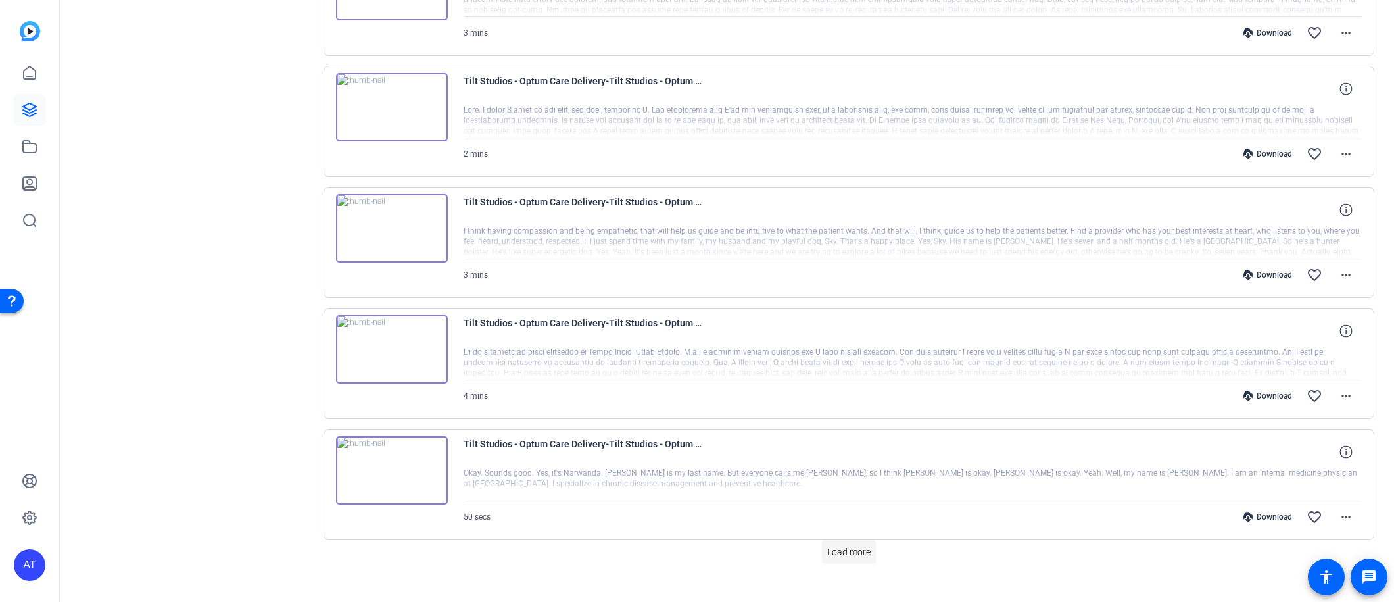 This screenshot has width=1394, height=602. I want to click on span: 2 mins, so click(476, 154).